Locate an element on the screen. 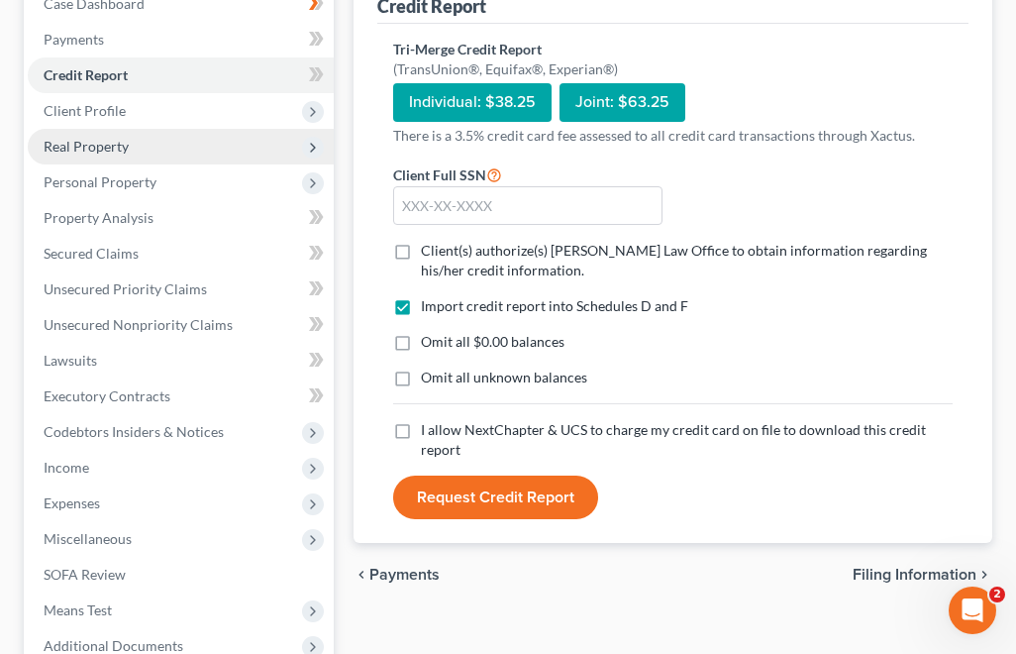 The image size is (1016, 654). a: Unsecured Nonpriority Claims is located at coordinates (180, 325).